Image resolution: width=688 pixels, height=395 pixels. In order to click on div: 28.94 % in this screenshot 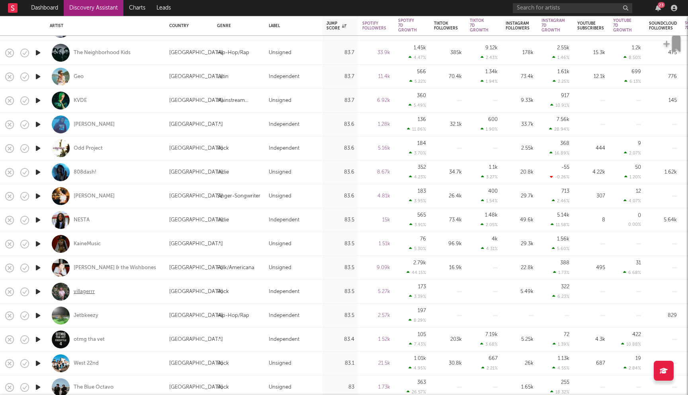, I will do `click(559, 129)`.